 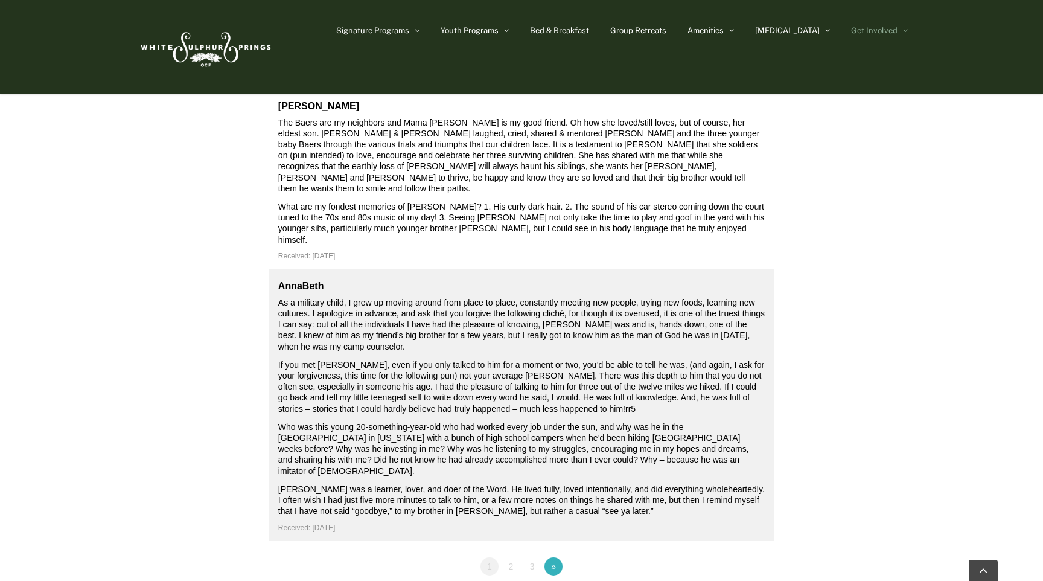 What do you see at coordinates (470, 30) in the screenshot?
I see `span: Youth Programs` at bounding box center [470, 30].